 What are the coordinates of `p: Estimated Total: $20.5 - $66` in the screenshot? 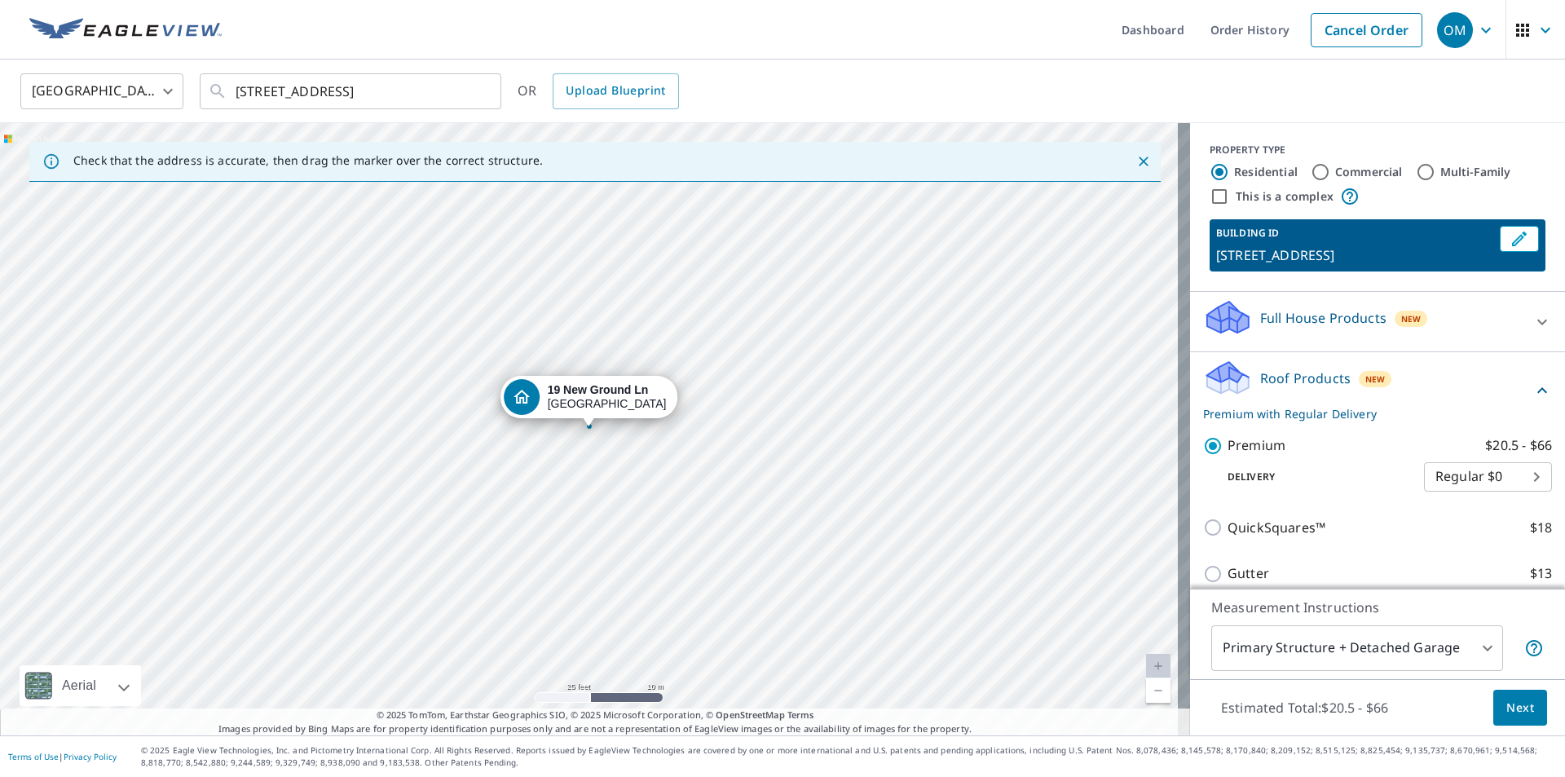 It's located at (1304, 707).